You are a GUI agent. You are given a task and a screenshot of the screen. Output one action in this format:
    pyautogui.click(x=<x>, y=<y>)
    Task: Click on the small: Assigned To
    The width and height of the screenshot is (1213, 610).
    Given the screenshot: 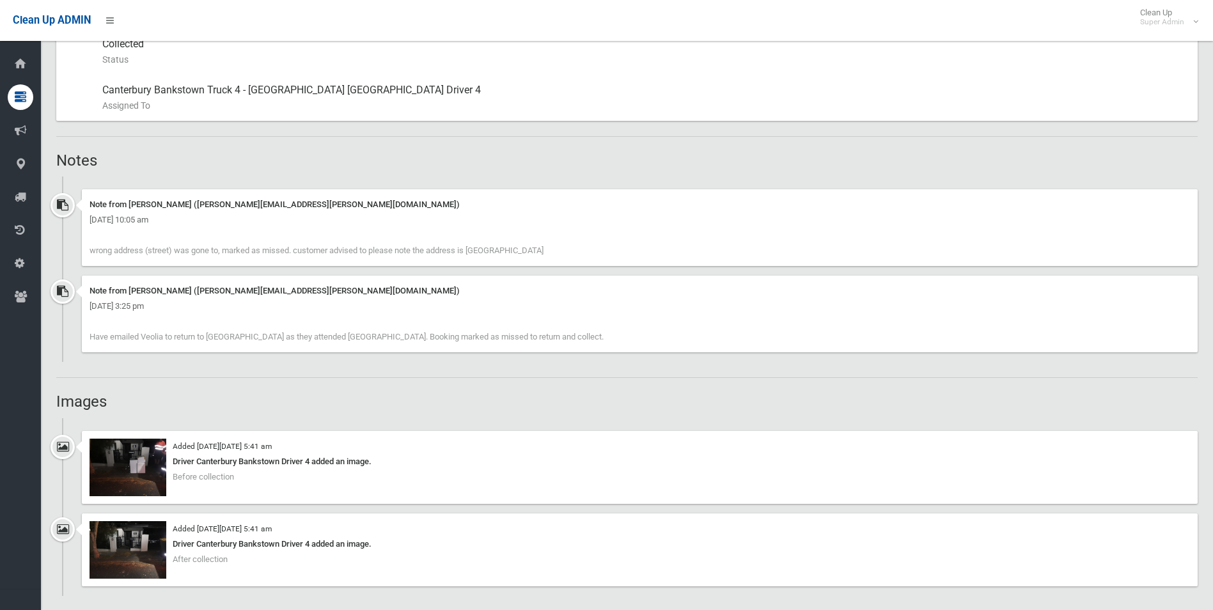 What is the action you would take?
    pyautogui.click(x=645, y=106)
    